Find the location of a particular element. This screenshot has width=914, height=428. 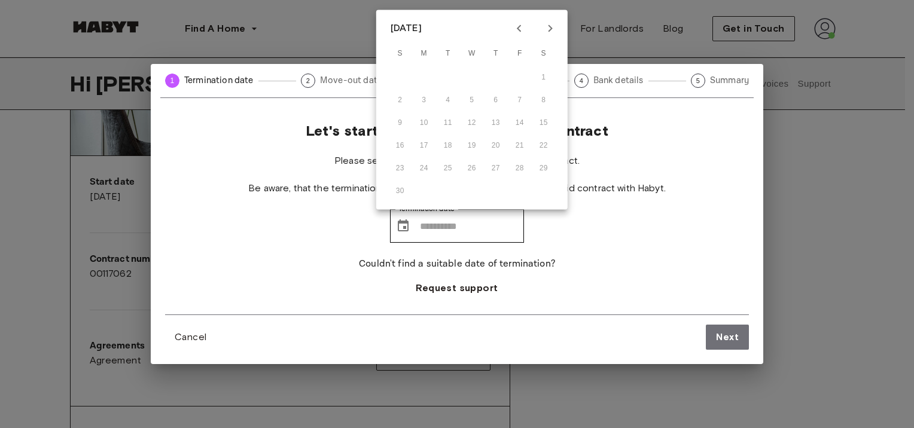

button: Choose date is located at coordinates (403, 226).